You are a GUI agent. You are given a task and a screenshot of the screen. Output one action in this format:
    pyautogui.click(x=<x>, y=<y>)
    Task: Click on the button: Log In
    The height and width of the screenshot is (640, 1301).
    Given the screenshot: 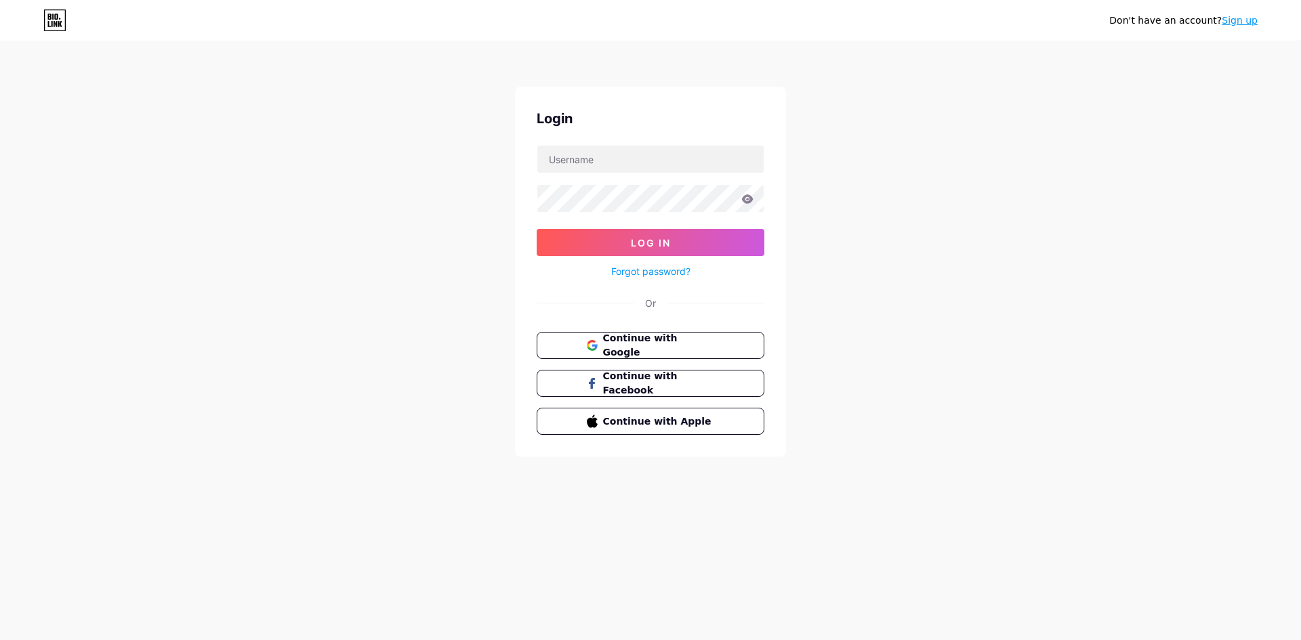 What is the action you would take?
    pyautogui.click(x=651, y=243)
    